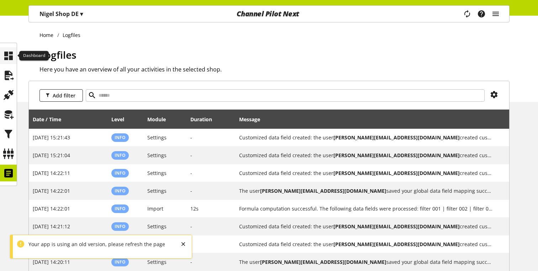 This screenshot has width=538, height=271. I want to click on span: Add filter, so click(64, 95).